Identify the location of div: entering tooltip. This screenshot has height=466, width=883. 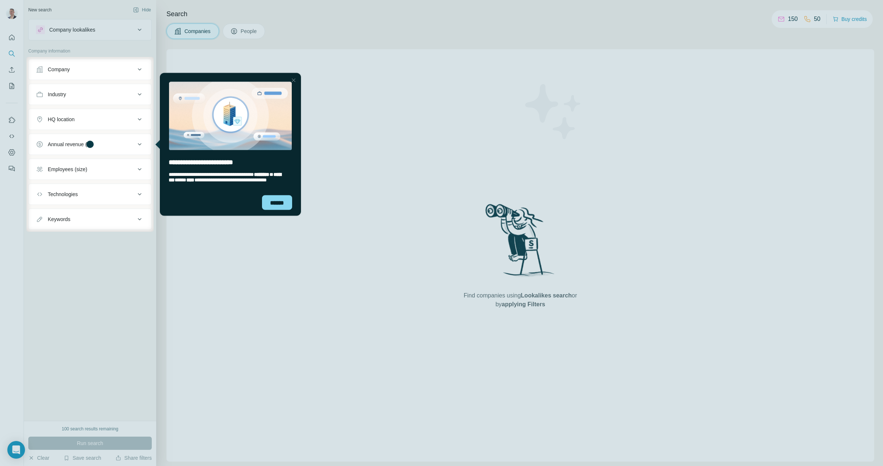
(77, 73).